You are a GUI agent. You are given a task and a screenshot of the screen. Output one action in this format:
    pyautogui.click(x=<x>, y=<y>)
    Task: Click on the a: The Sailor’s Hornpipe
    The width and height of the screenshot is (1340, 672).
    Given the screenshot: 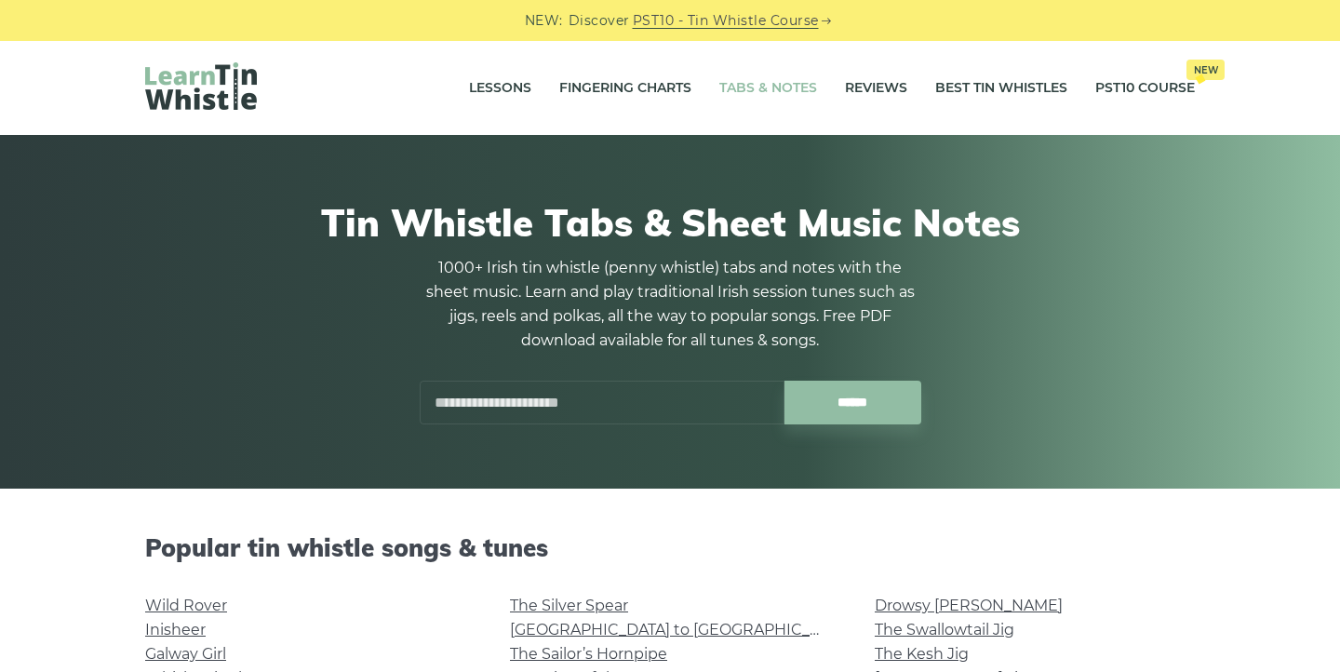 What is the action you would take?
    pyautogui.click(x=588, y=653)
    